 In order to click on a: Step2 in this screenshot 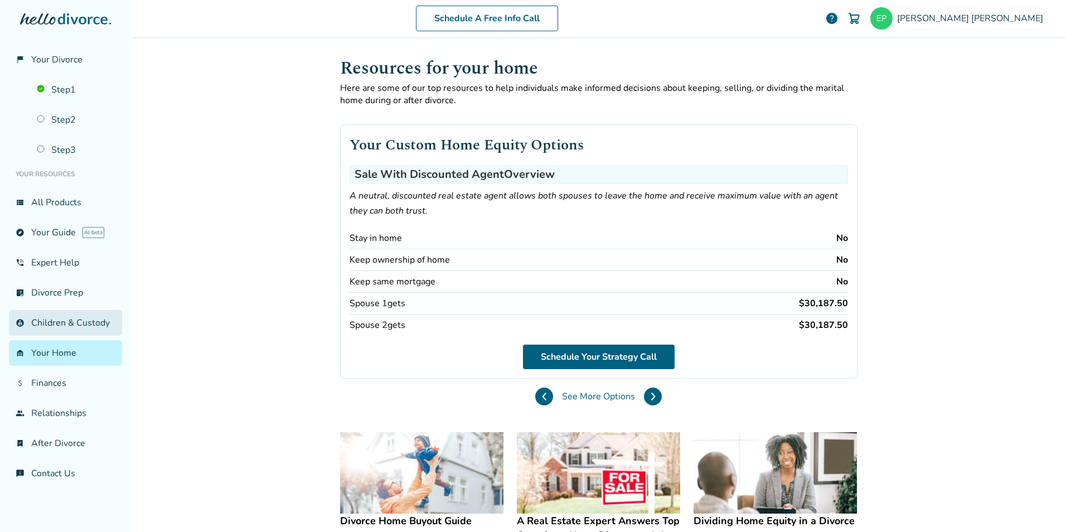, I will do `click(76, 120)`.